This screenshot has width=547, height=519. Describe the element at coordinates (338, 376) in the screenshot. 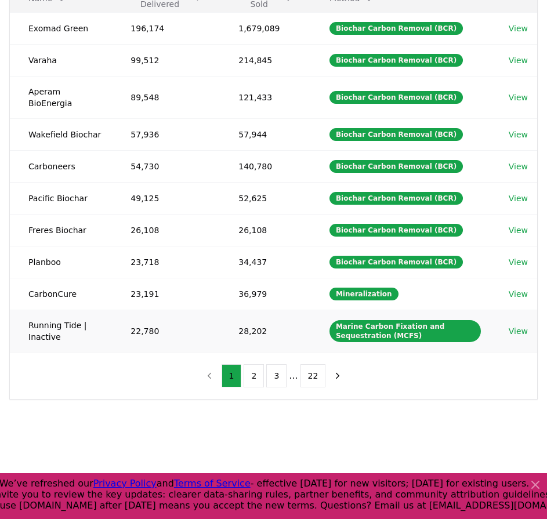

I see `button: next page` at that location.